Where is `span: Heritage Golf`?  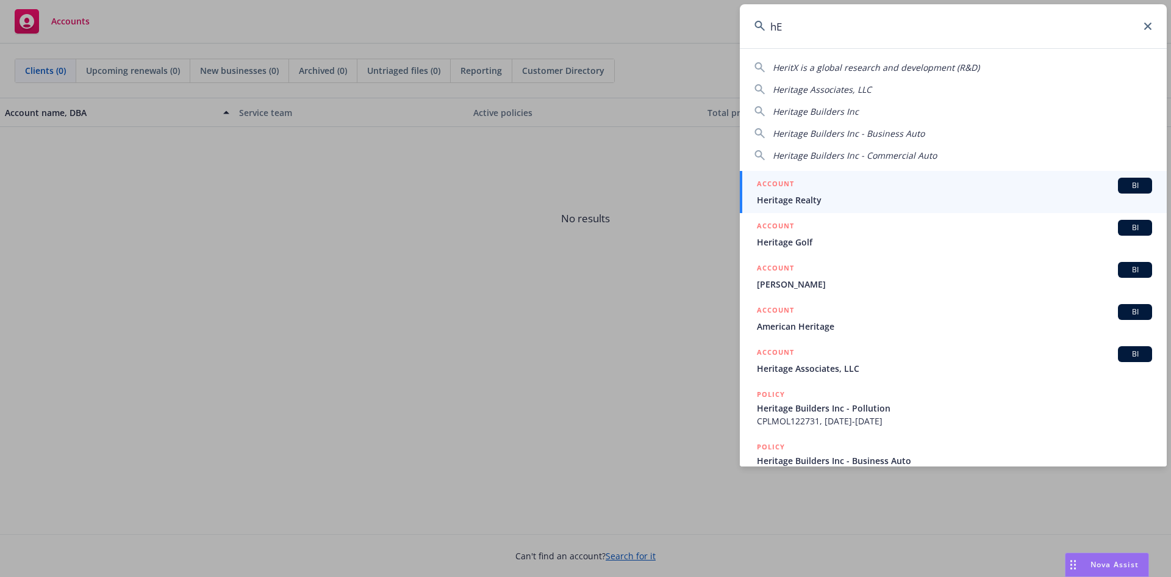
span: Heritage Golf is located at coordinates (955, 242).